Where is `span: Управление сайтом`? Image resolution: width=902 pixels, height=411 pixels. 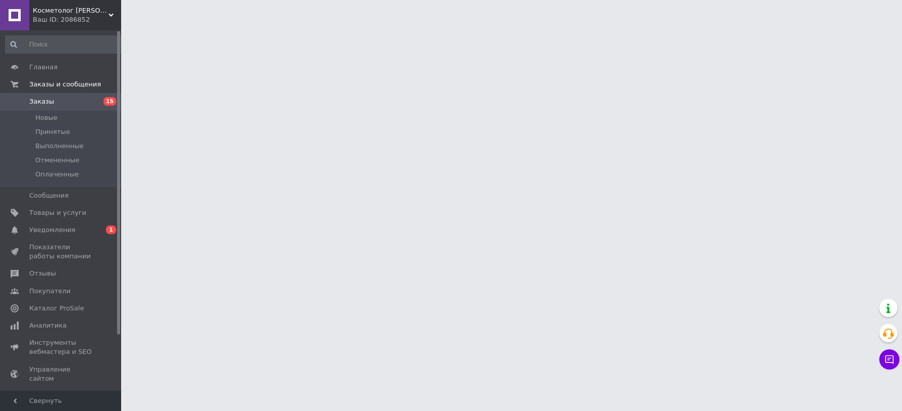
span: Управление сайтом is located at coordinates (61, 374).